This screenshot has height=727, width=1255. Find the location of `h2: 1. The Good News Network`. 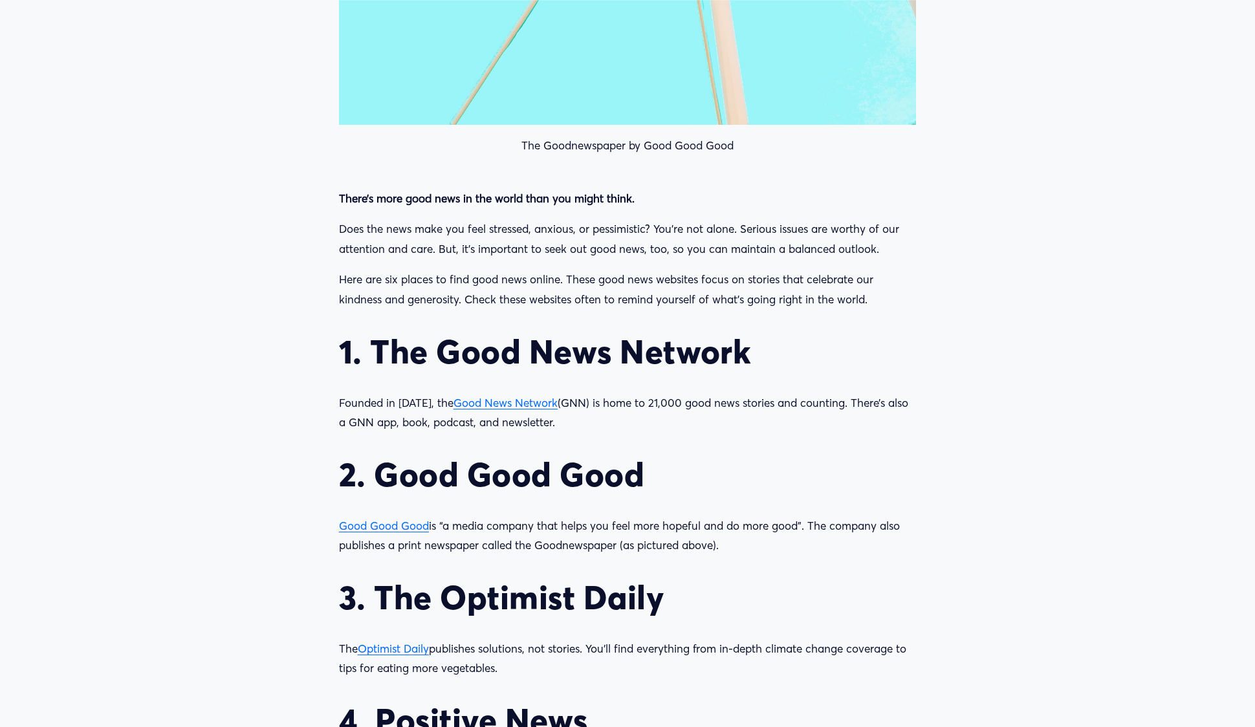

h2: 1. The Good News Network is located at coordinates (627, 351).